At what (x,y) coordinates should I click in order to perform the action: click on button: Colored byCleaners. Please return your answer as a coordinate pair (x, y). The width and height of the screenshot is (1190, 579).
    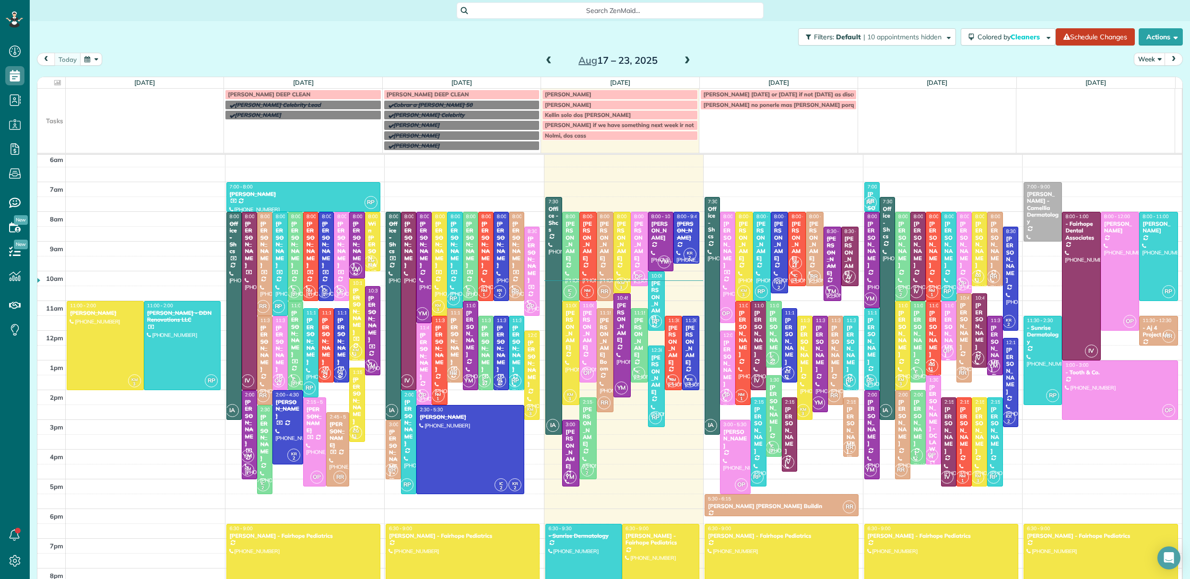
    Looking at the image, I should click on (1008, 37).